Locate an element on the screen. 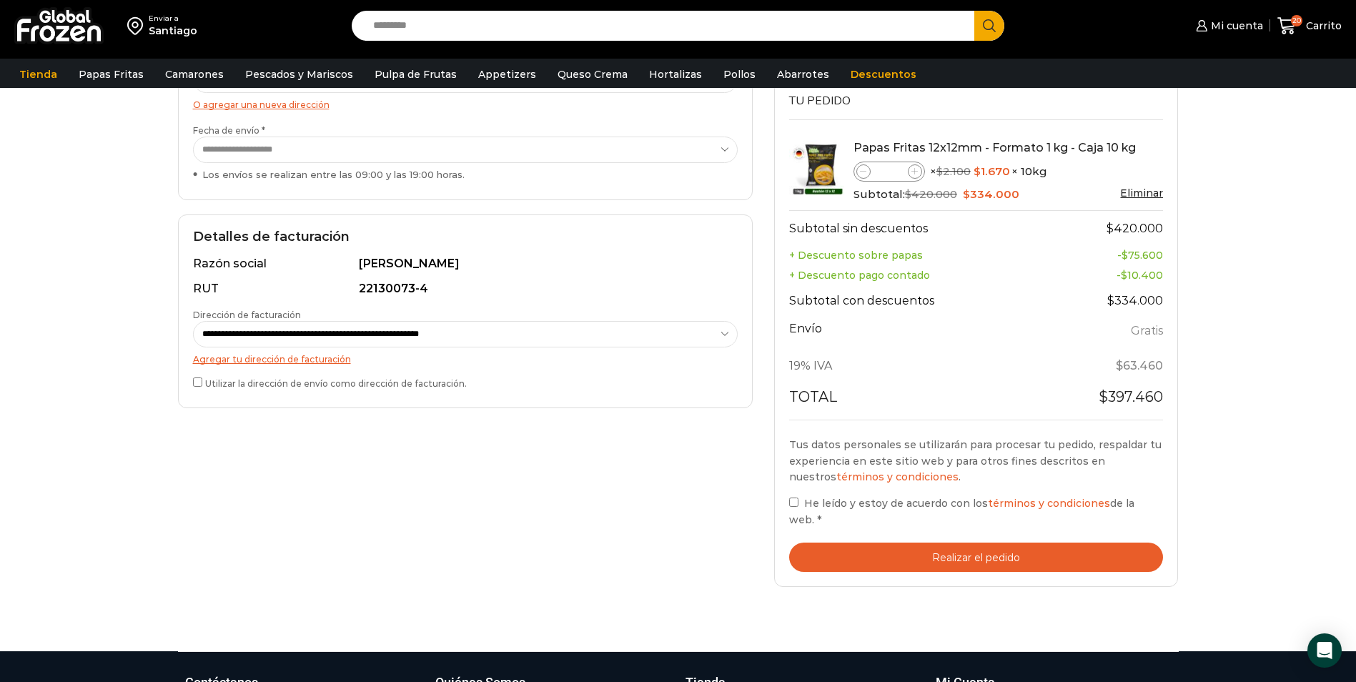  a: O agregar una nueva dirección is located at coordinates (261, 104).